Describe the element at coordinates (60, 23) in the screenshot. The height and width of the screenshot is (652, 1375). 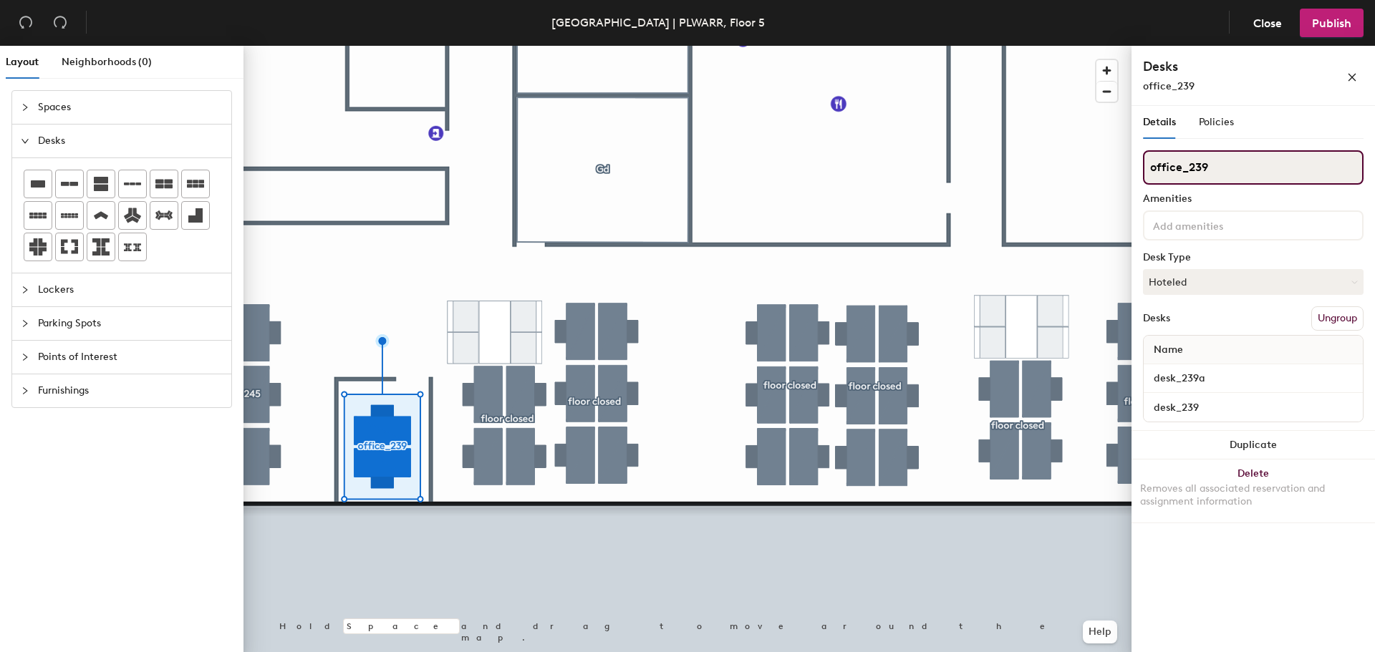
I see `button: Redo (⌘ + ⇧ + Z)` at that location.